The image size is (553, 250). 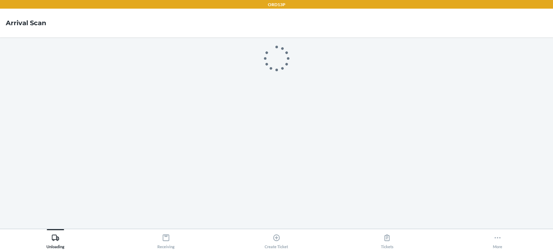 I want to click on button: More, so click(x=497, y=239).